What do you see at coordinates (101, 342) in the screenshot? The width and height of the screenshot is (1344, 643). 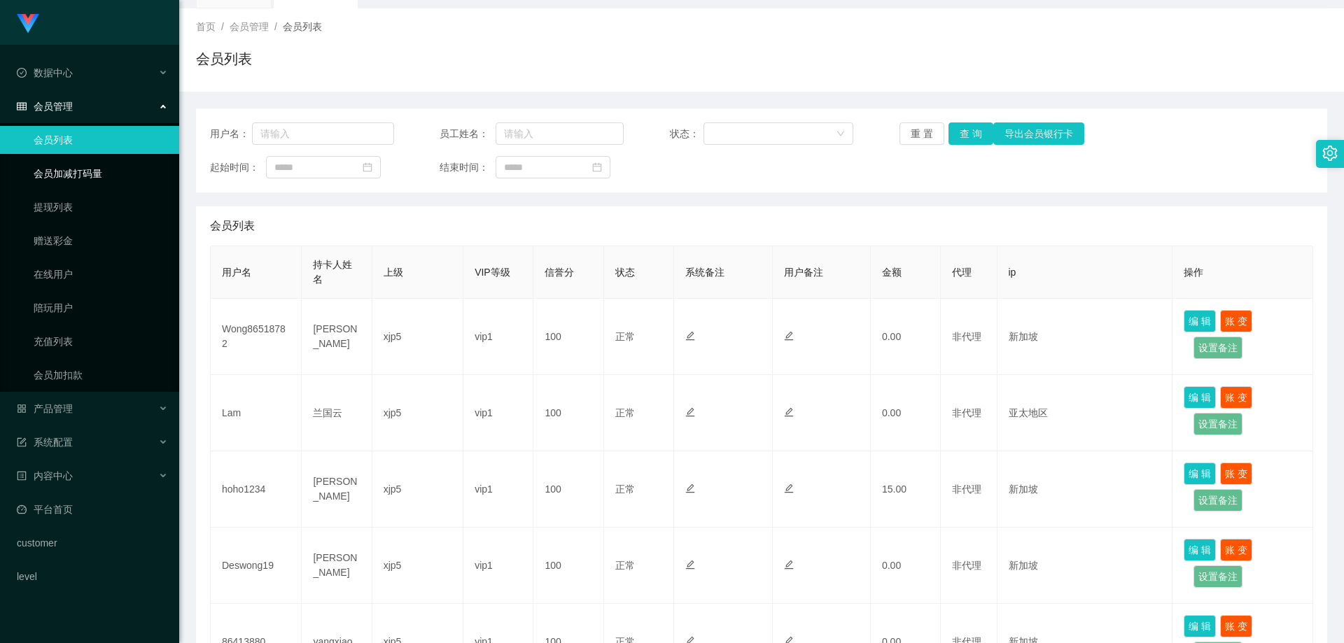 I see `a: 充值列表` at bounding box center [101, 342].